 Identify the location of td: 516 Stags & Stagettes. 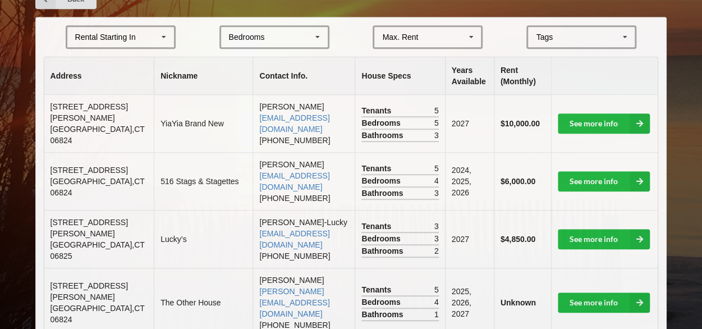
(203, 181).